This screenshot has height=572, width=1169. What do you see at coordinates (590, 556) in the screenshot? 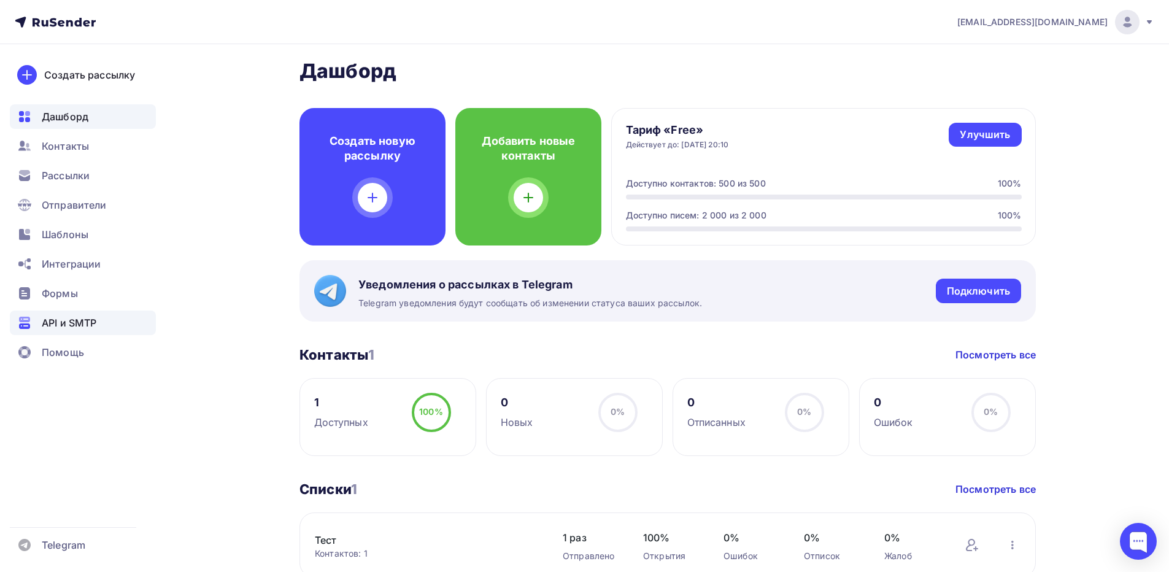
I see `div: Отправлено` at bounding box center [590, 556].